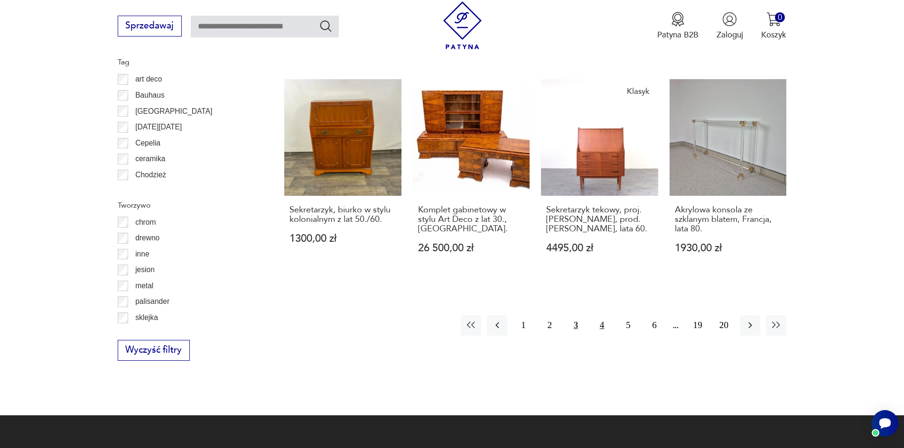  Describe the element at coordinates (144, 334) in the screenshot. I see `p: szkło` at that location.